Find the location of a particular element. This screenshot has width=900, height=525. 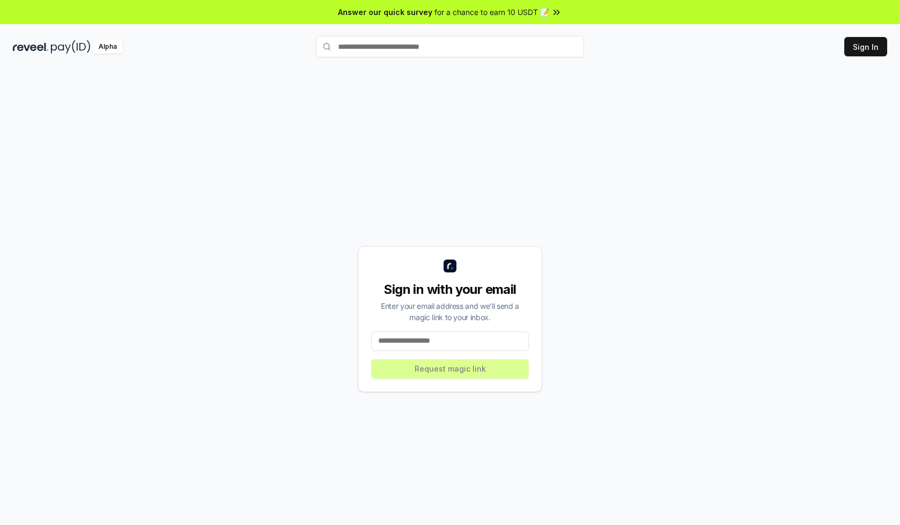

div: Alpha is located at coordinates (108, 47).